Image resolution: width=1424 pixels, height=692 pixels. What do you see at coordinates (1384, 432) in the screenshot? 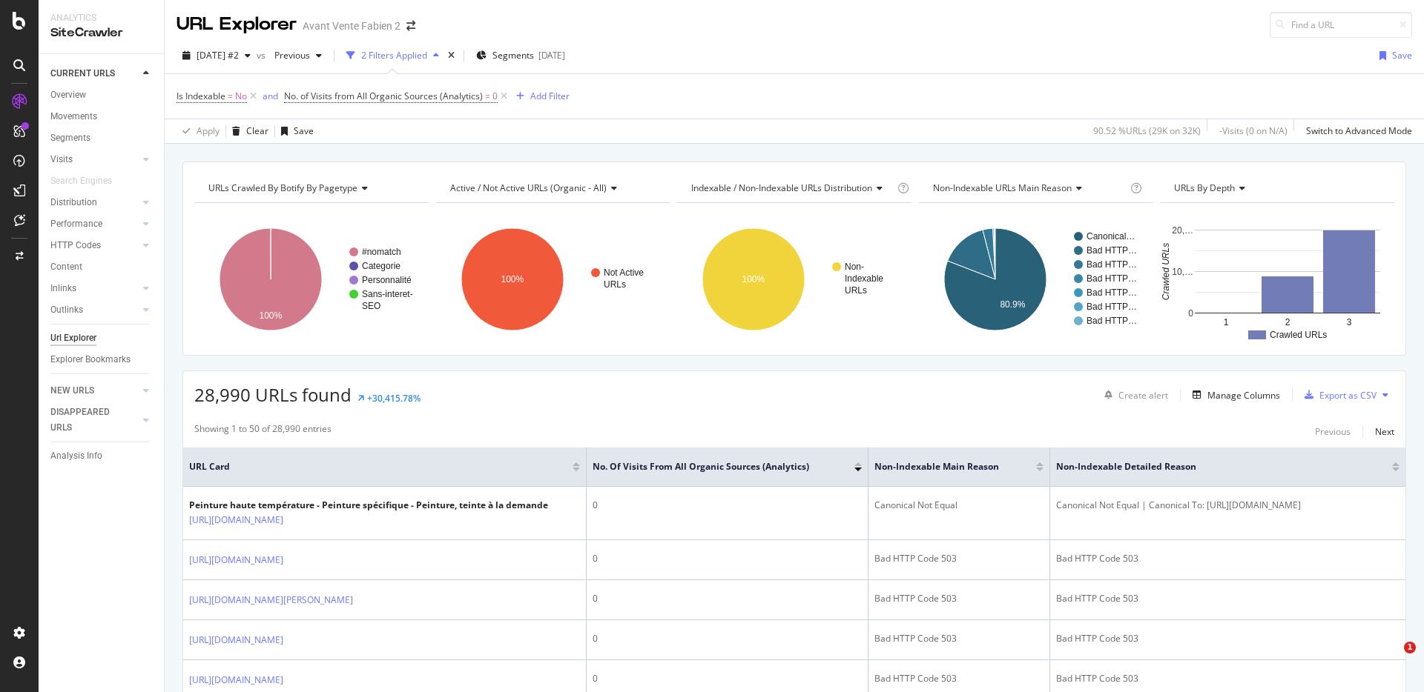
I see `button: Next` at bounding box center [1384, 432].